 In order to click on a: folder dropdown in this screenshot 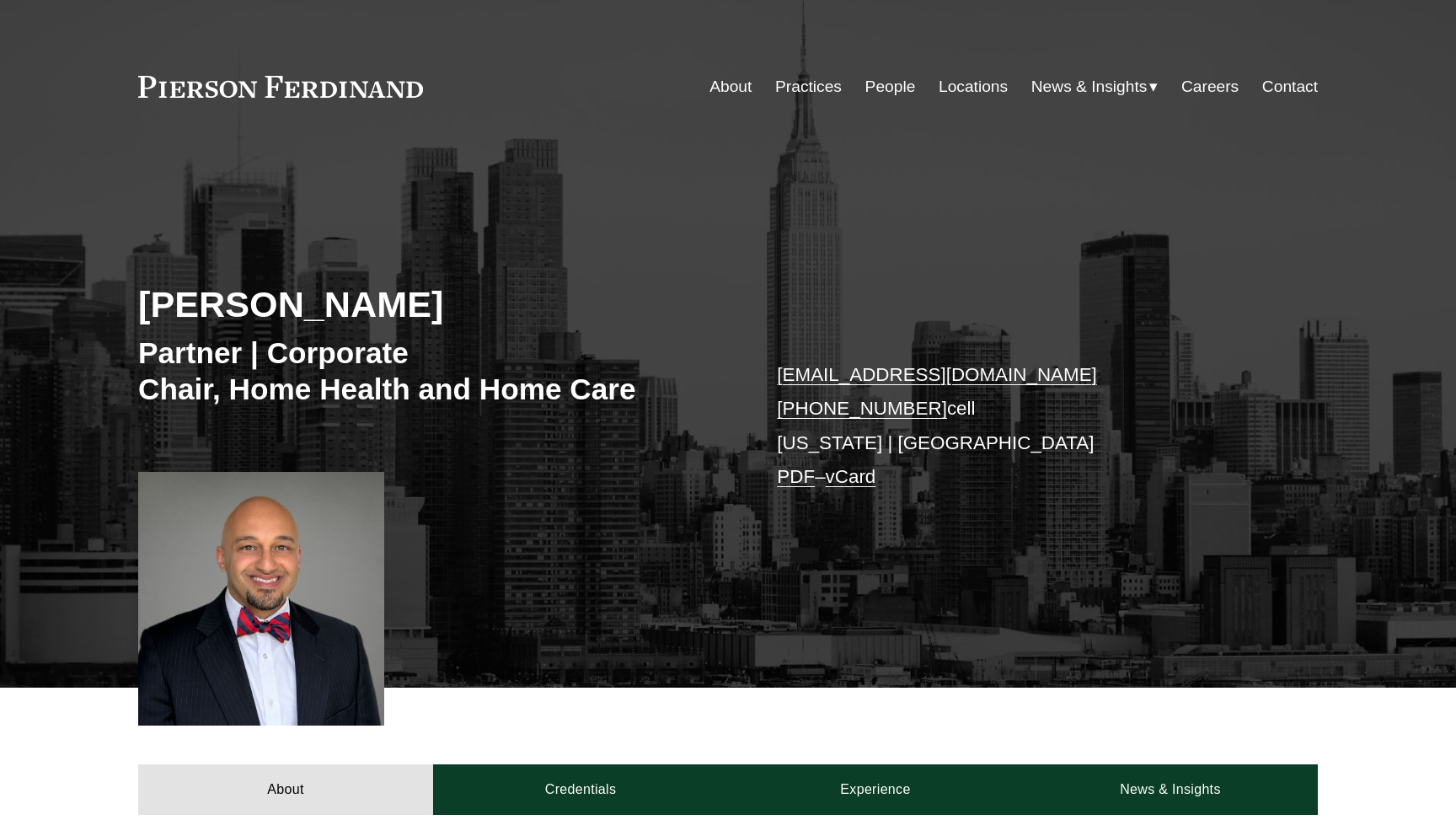, I will do `click(1095, 87)`.